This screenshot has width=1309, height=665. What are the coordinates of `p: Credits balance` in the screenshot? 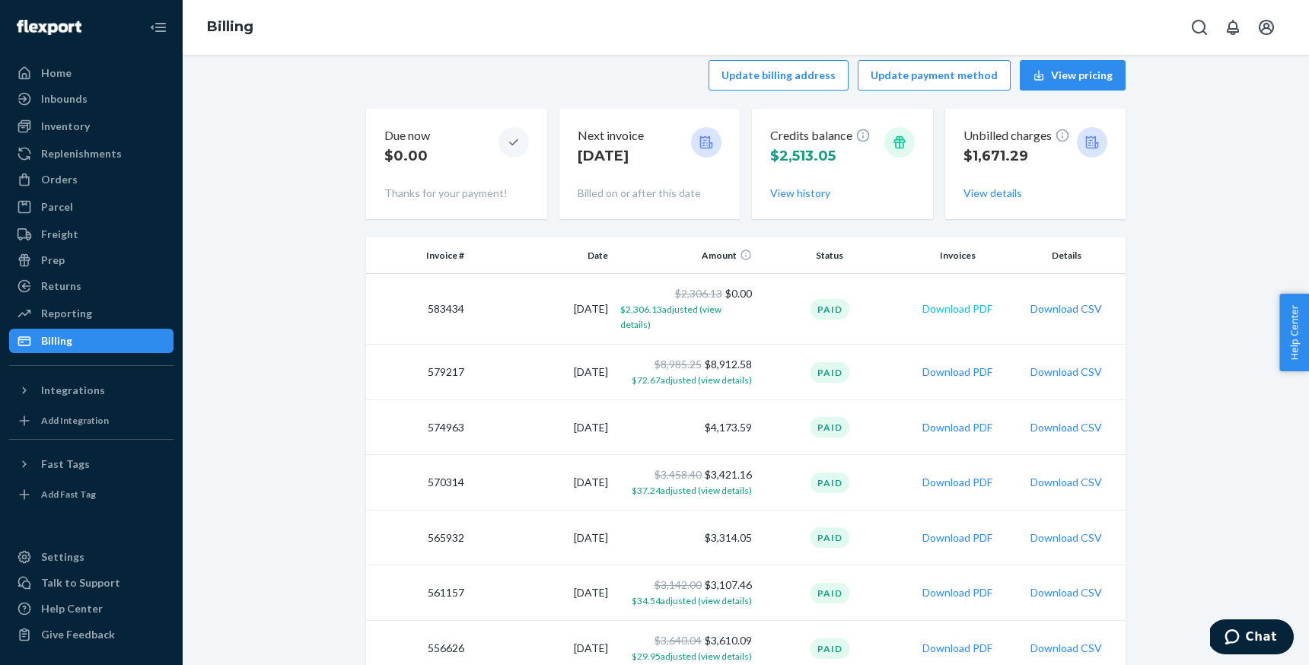 It's located at (821, 136).